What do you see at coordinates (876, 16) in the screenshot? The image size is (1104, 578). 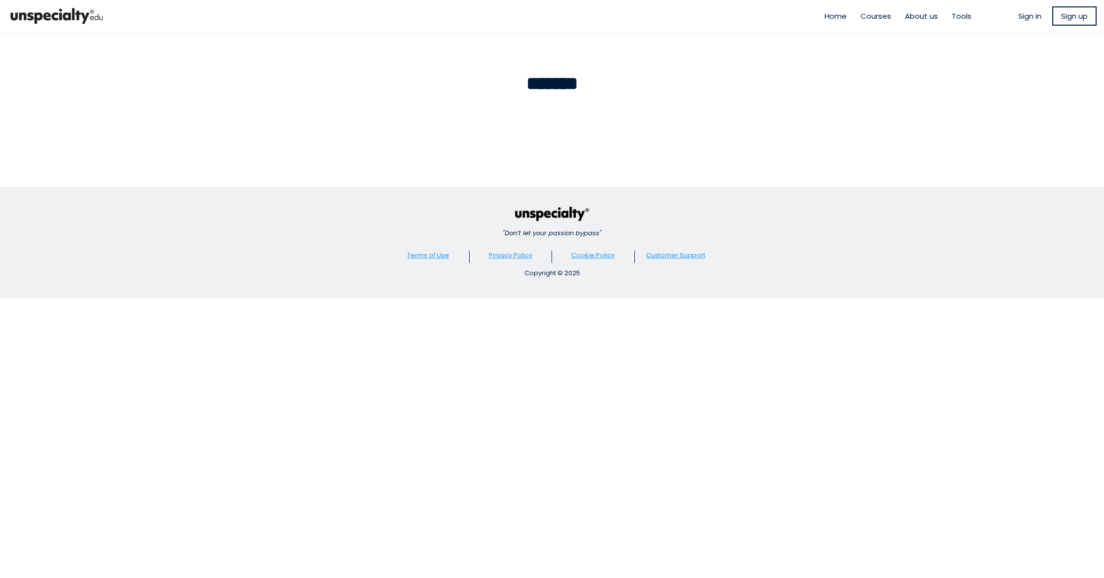 I see `span: Courses` at bounding box center [876, 16].